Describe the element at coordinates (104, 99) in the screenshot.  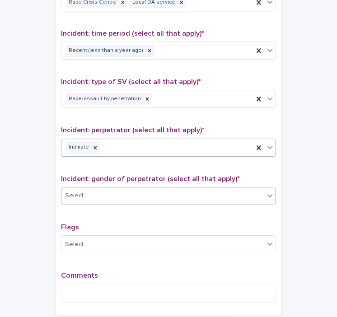
I see `div: Rape/assault by penetration` at that location.